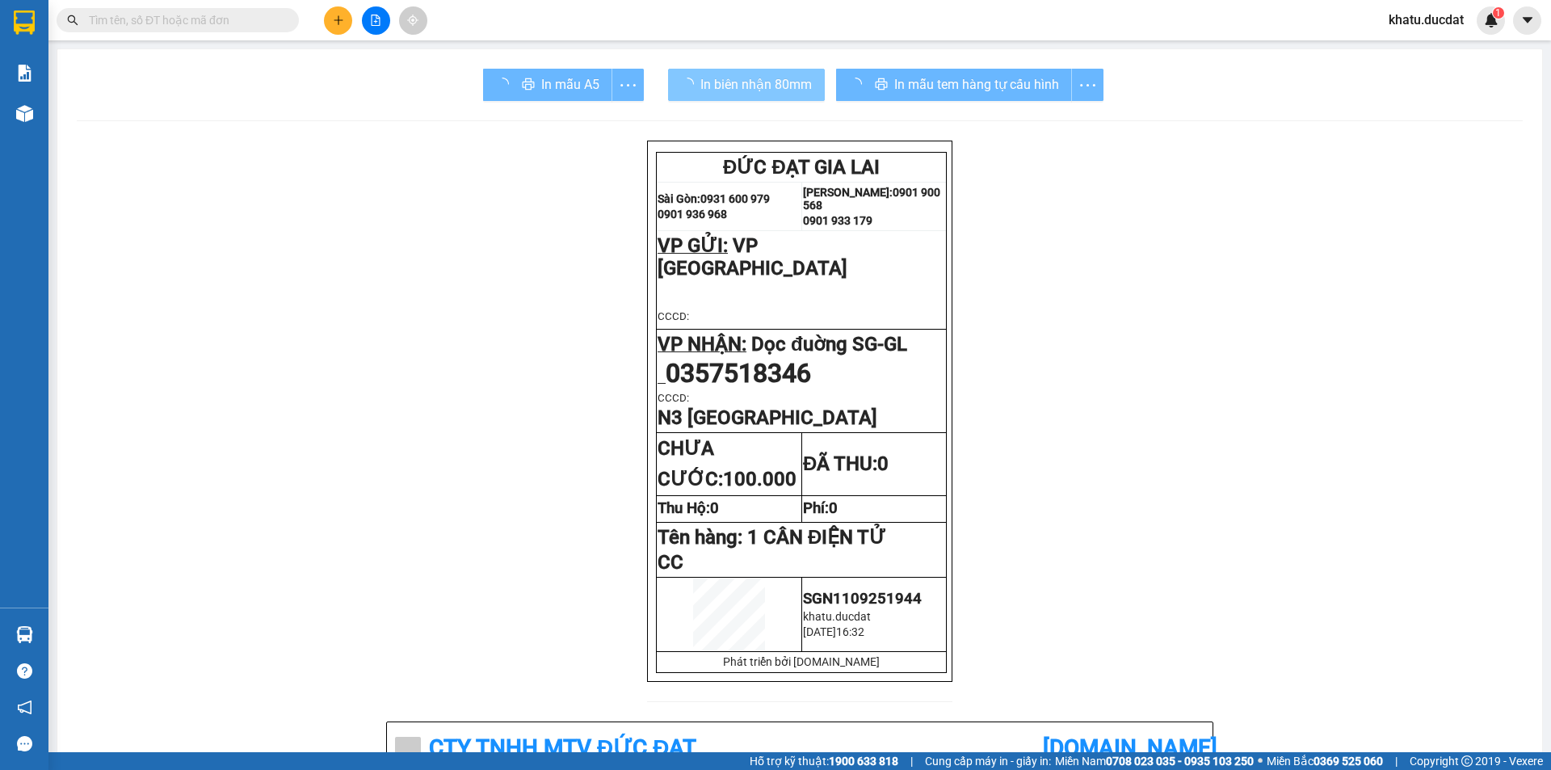  Describe the element at coordinates (817, 537) in the screenshot. I see `span: 1 CÂN ĐIỆN TỬ` at that location.